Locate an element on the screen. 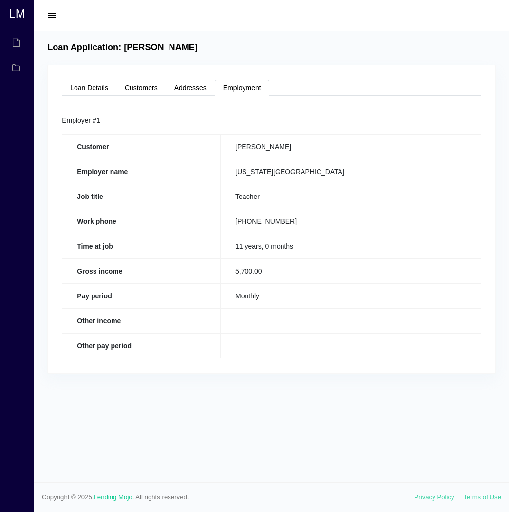 This screenshot has height=512, width=509. th: Other pay period is located at coordinates (141, 345).